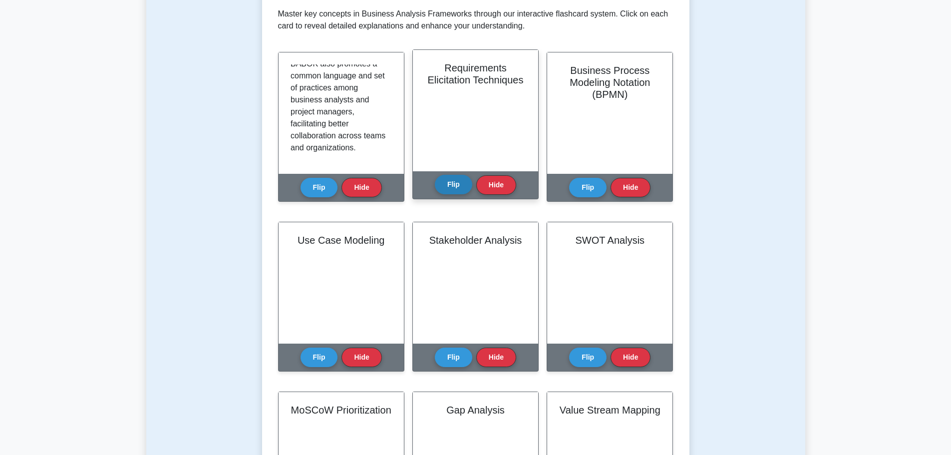 This screenshot has width=951, height=455. I want to click on h2: Value Stream Mapping, so click(610, 410).